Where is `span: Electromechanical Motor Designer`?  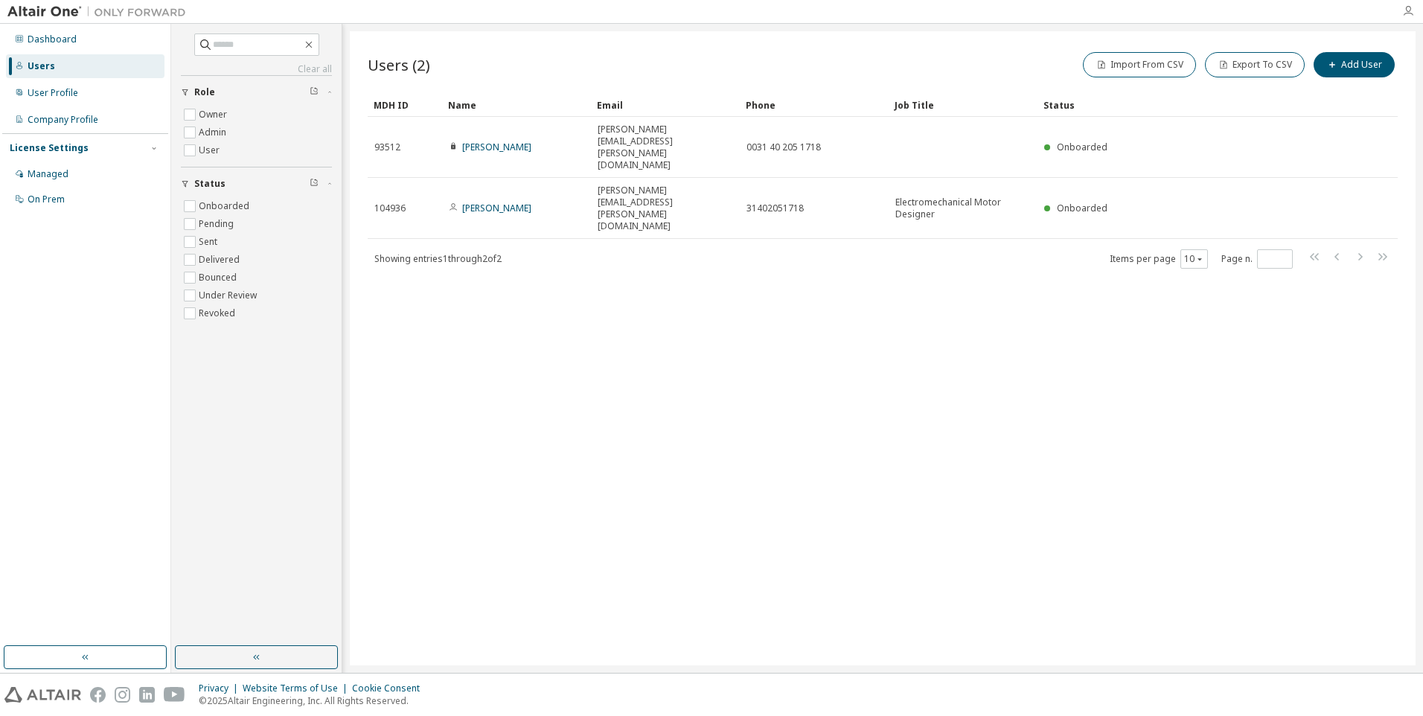 span: Electromechanical Motor Designer is located at coordinates (963, 208).